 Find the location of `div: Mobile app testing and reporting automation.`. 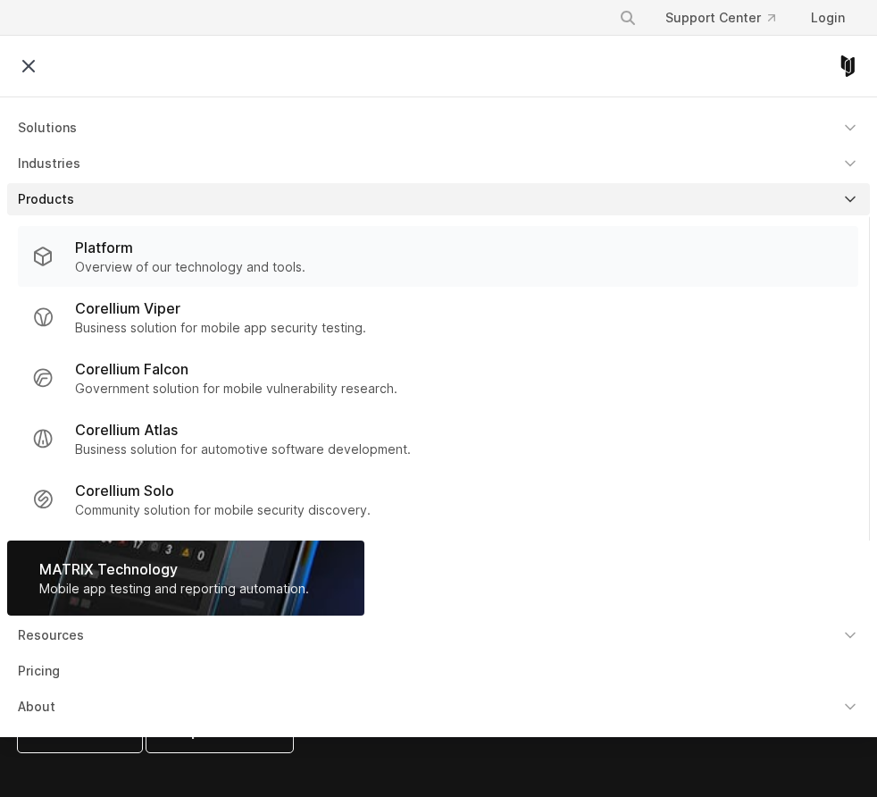

div: Mobile app testing and reporting automation. is located at coordinates (174, 589).